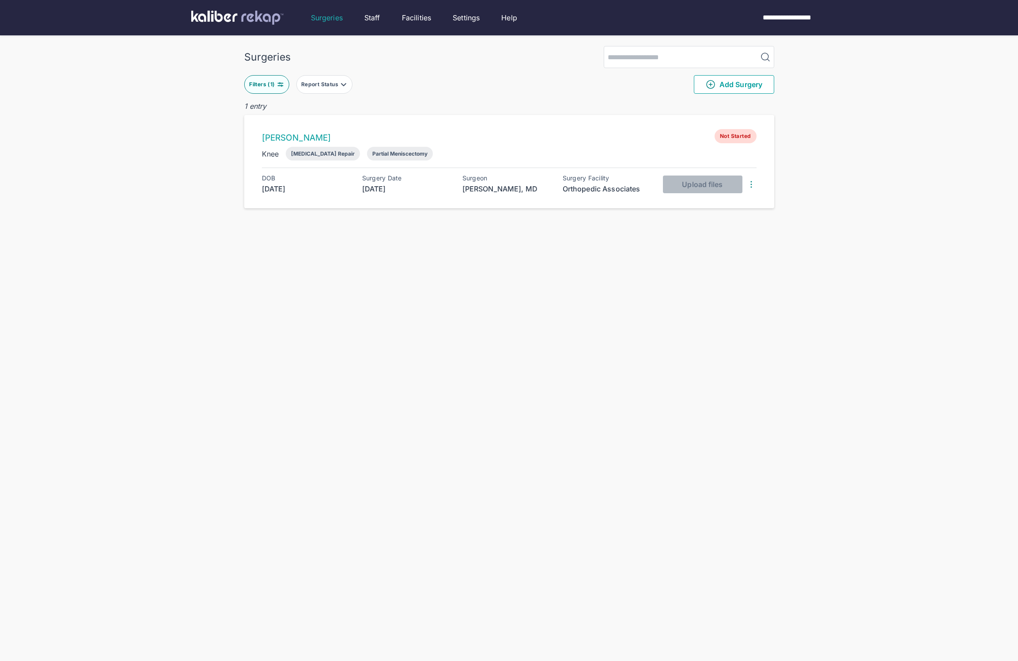  Describe the element at coordinates (263, 84) in the screenshot. I see `div: Filters ( 1 )` at that location.